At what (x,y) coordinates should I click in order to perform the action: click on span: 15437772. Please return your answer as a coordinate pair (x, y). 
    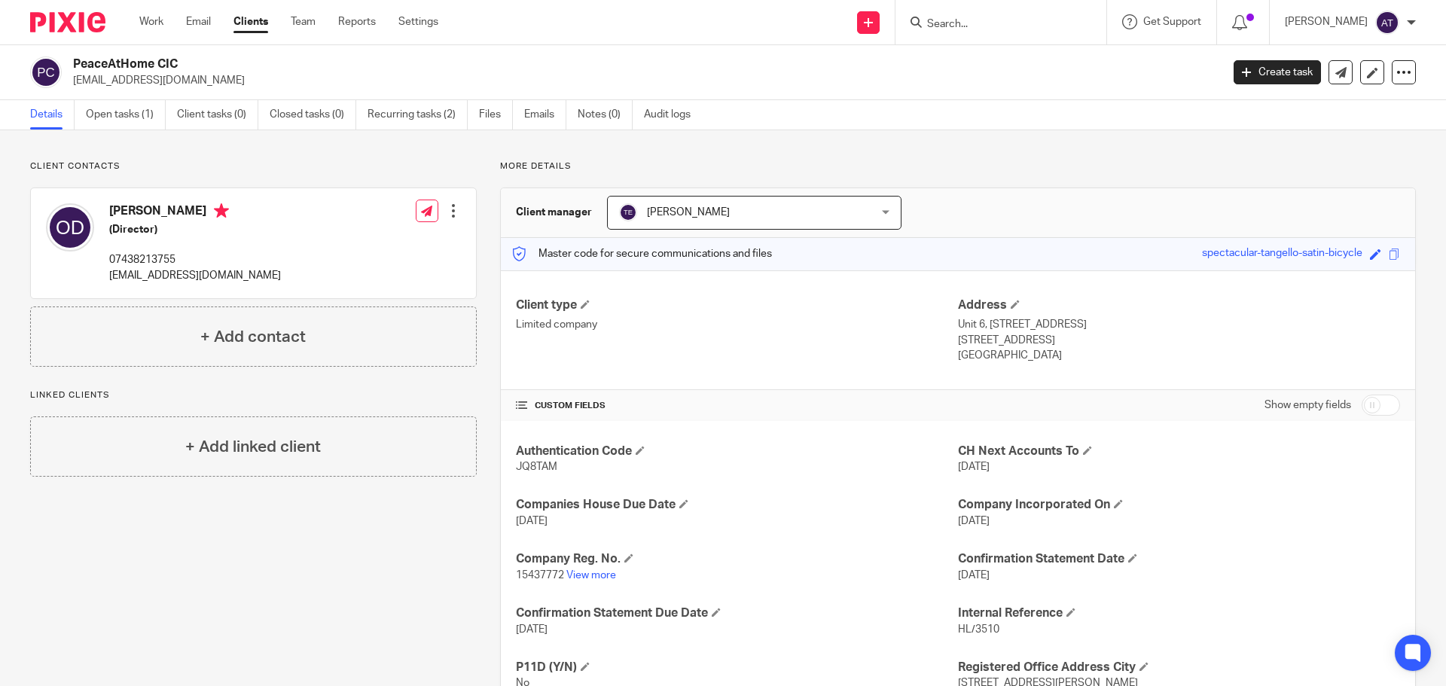
    Looking at the image, I should click on (540, 576).